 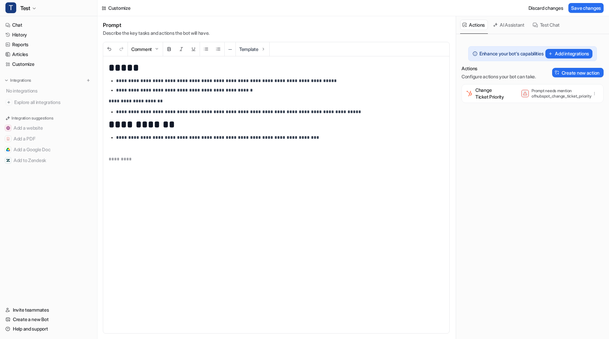 What do you see at coordinates (169, 49) in the screenshot?
I see `button: Bold` at bounding box center [169, 49].